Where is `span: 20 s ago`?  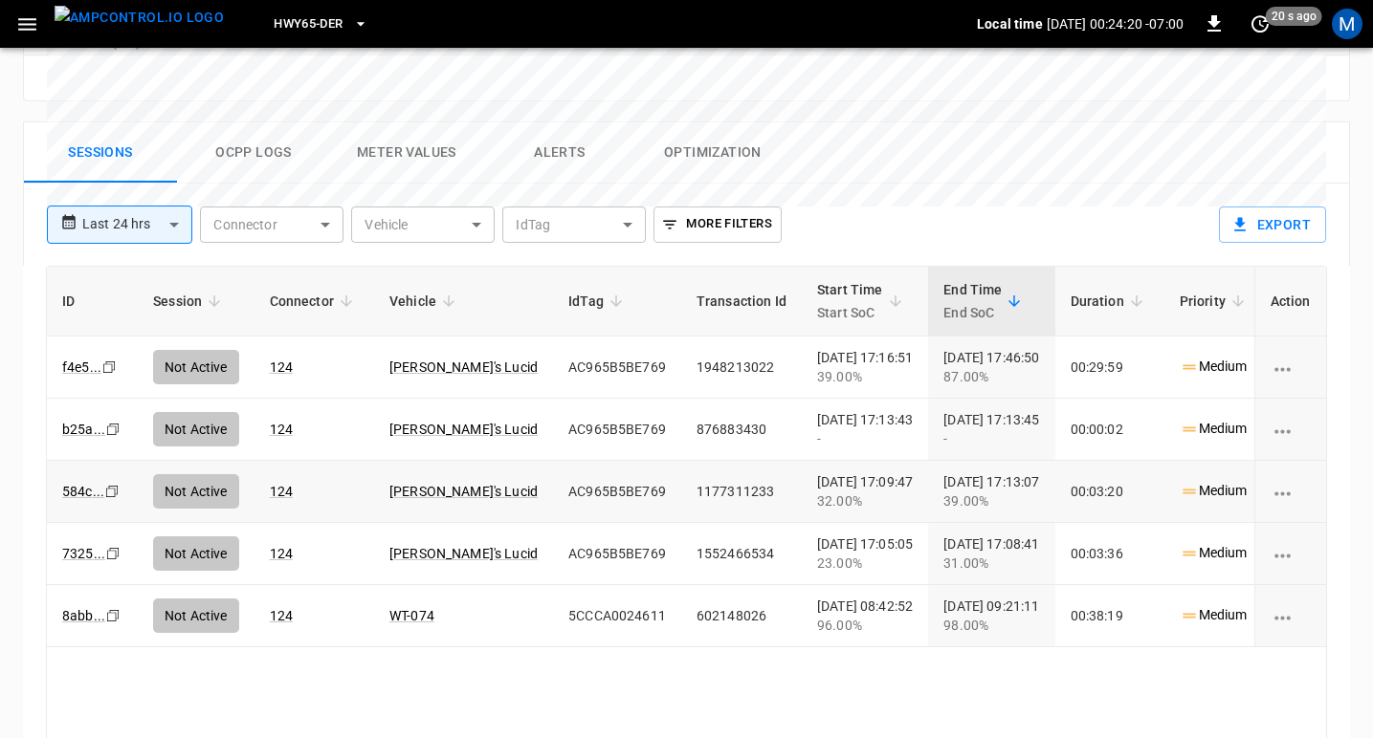 span: 20 s ago is located at coordinates (1293, 16).